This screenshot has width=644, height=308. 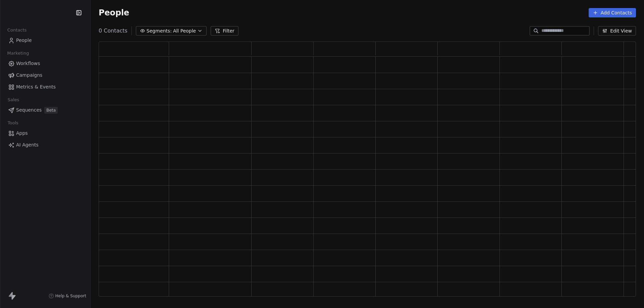 I want to click on span: AI Agents, so click(x=27, y=145).